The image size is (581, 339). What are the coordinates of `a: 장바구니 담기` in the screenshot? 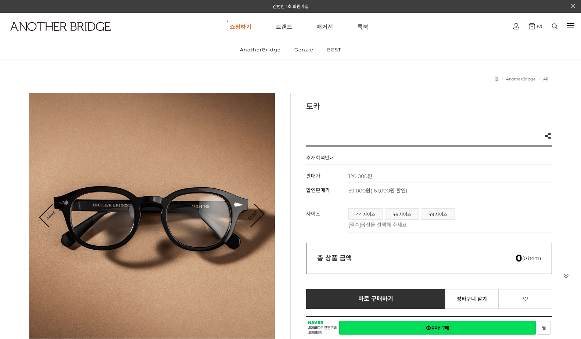 It's located at (472, 299).